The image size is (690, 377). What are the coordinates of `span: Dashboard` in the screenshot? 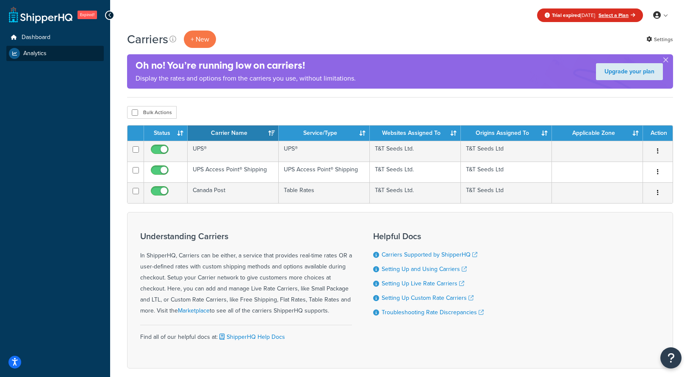 It's located at (36, 37).